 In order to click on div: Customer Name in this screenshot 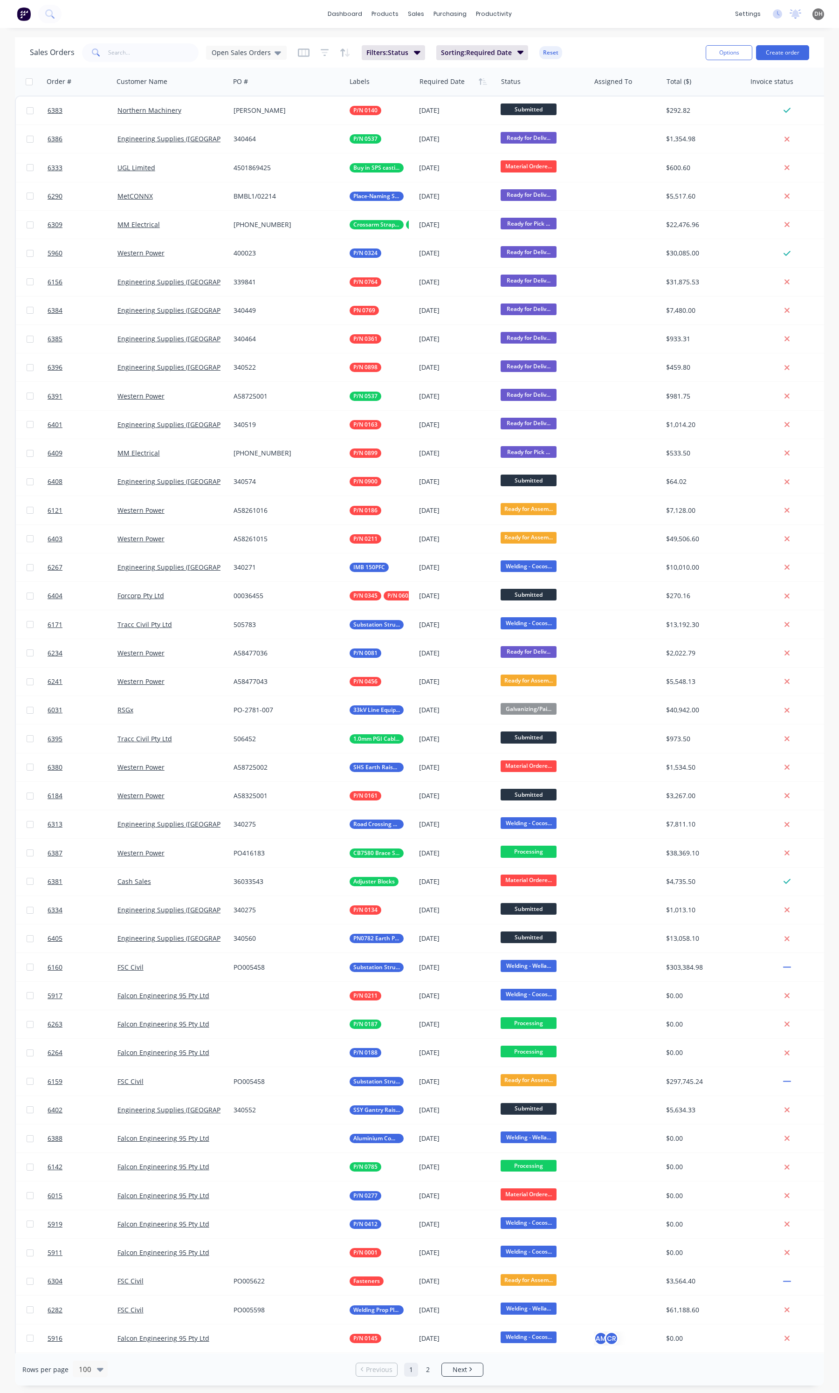, I will do `click(142, 82)`.